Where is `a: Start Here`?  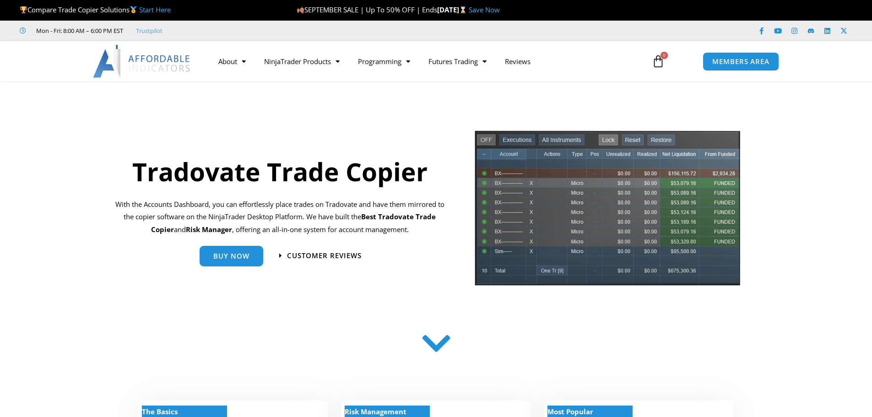
a: Start Here is located at coordinates (155, 10).